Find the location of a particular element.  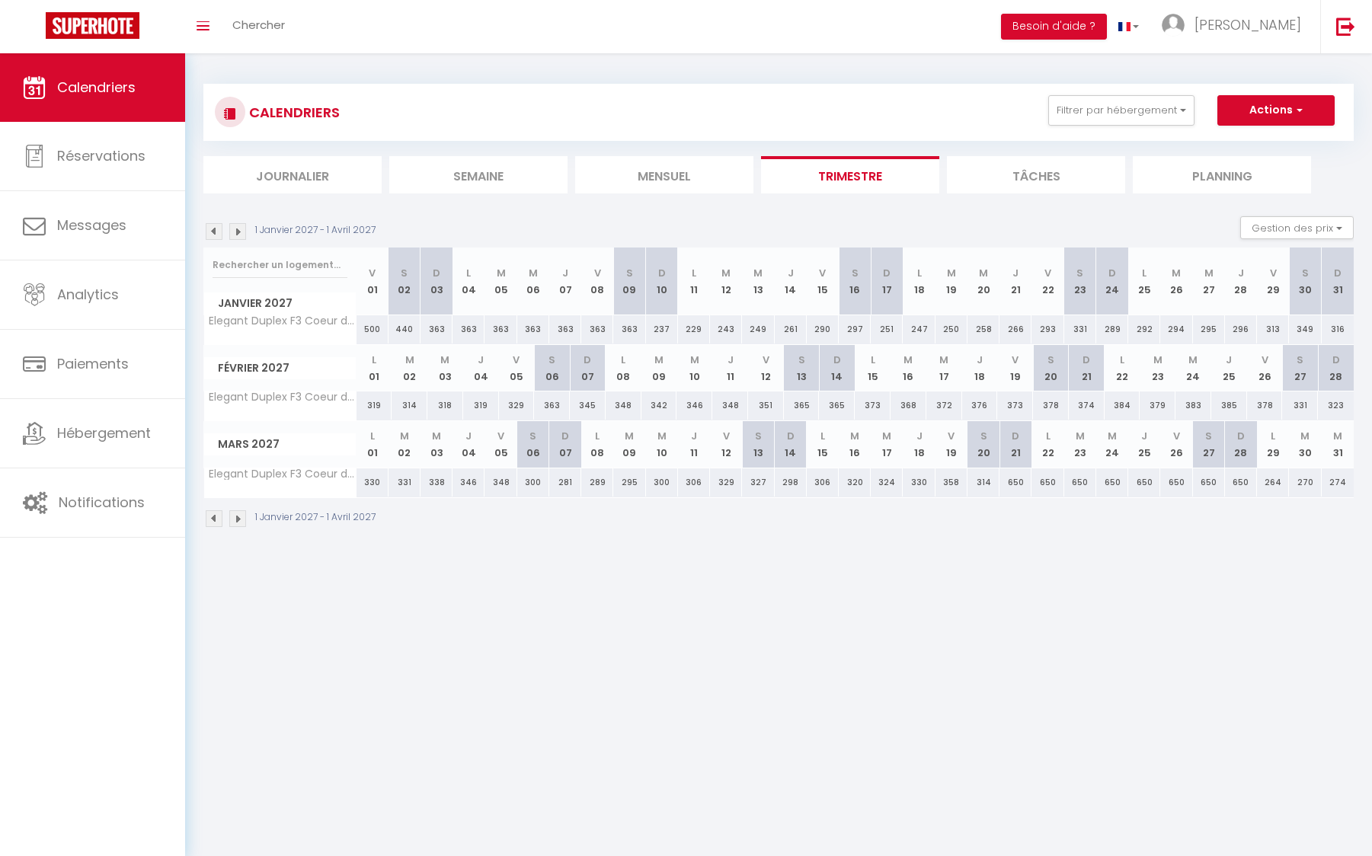

th: 04 is located at coordinates (481, 368).